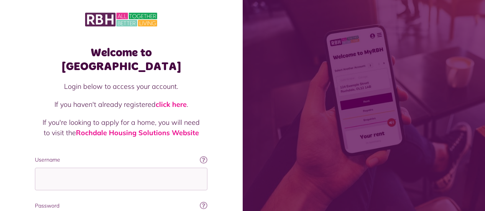  Describe the element at coordinates (121, 160) in the screenshot. I see `label: Username` at that location.